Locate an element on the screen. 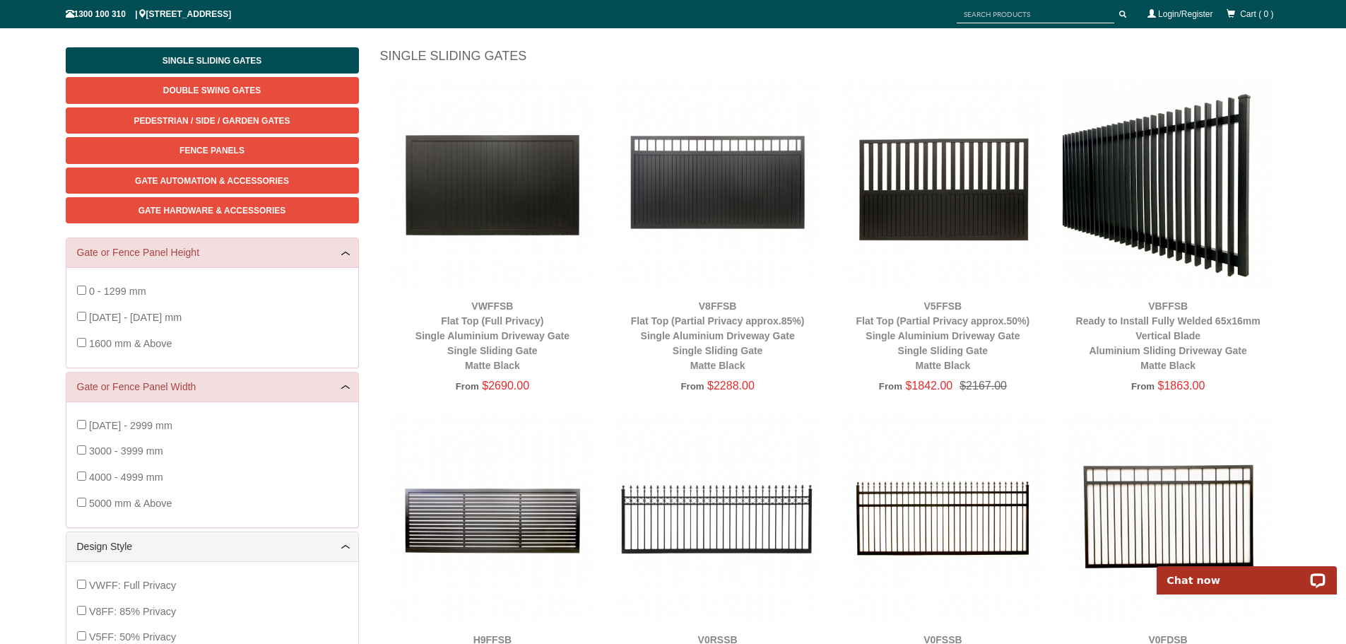 This screenshot has width=1346, height=644. span: $1863.00 is located at coordinates (1182, 385).